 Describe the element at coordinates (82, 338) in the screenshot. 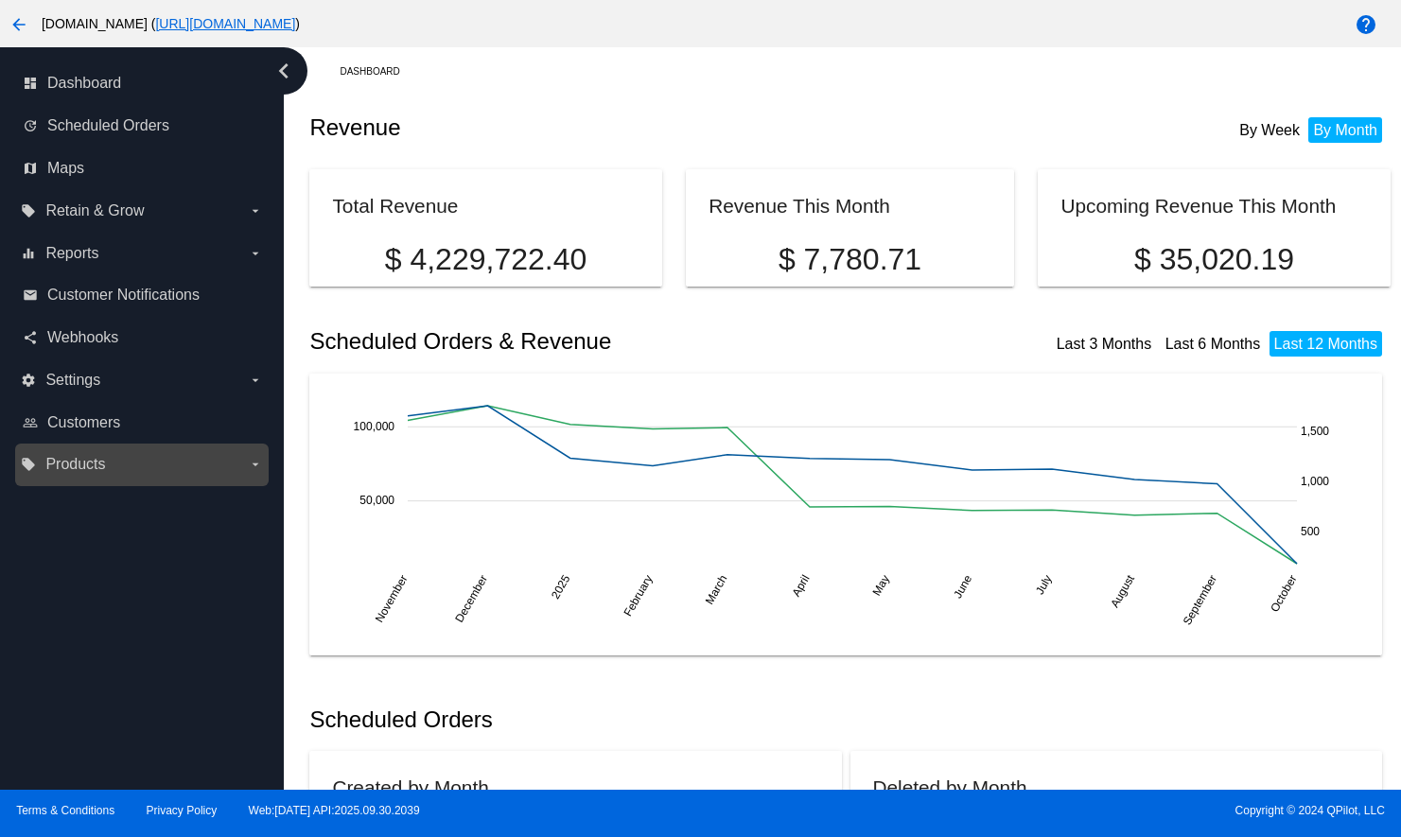

I see `span: Webhooks` at that location.